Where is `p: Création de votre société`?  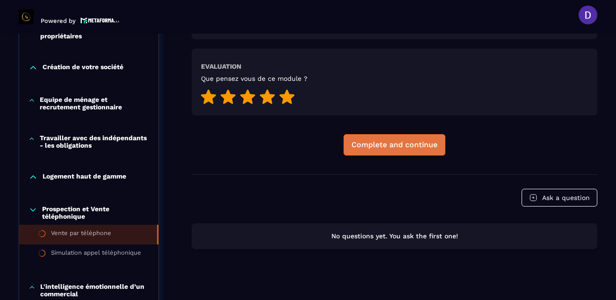
p: Création de votre société is located at coordinates (83, 68).